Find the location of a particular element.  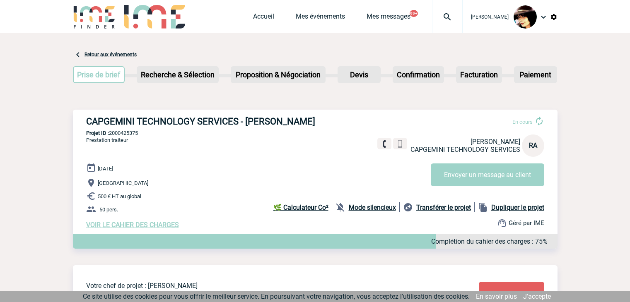

span: CAPGEMINI TECHNOLOGY SERVICES is located at coordinates (465, 149).